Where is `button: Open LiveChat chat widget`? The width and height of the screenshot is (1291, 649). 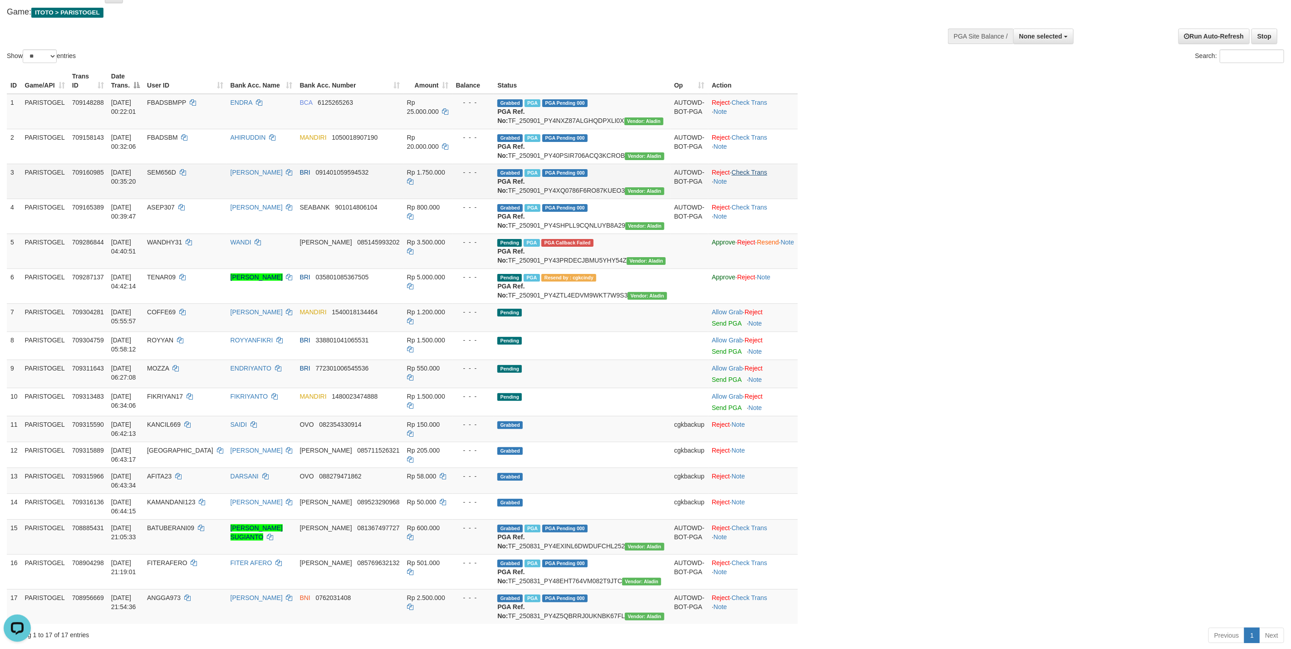 button: Open LiveChat chat widget is located at coordinates (17, 17).